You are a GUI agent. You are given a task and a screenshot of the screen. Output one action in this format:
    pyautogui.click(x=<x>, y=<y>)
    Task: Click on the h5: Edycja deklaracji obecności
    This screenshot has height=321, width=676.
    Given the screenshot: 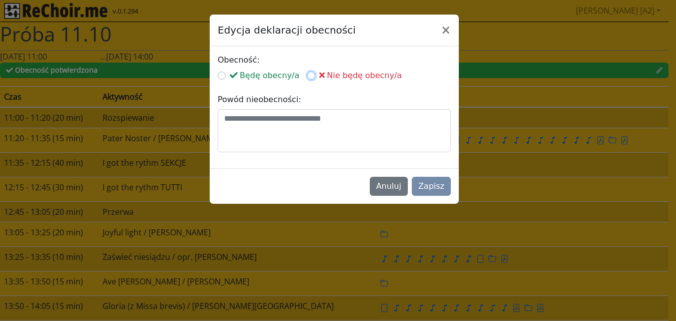 What is the action you would take?
    pyautogui.click(x=287, y=30)
    